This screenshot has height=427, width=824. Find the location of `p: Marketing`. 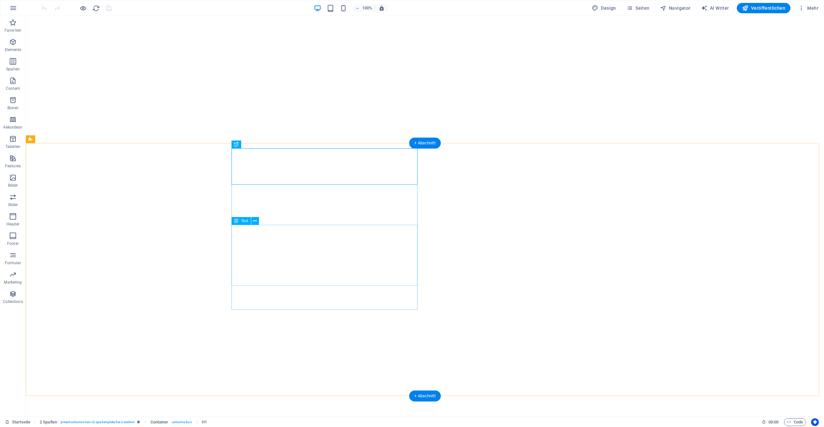

p: Marketing is located at coordinates (13, 282).